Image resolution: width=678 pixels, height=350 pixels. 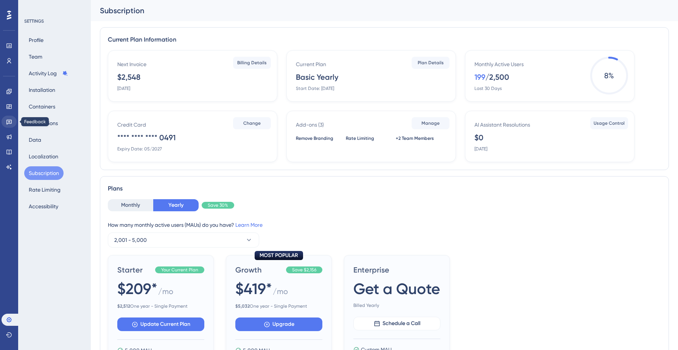 What do you see at coordinates (499, 64) in the screenshot?
I see `div: Monthly Active Users` at bounding box center [499, 64].